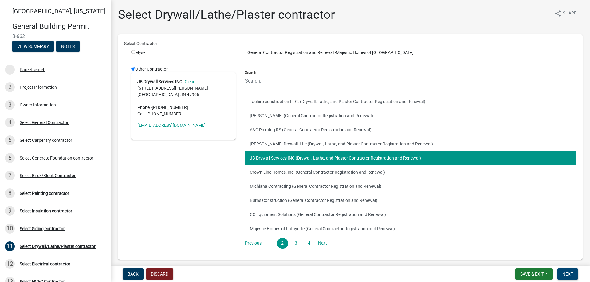  What do you see at coordinates (322, 243) in the screenshot?
I see `a: Next` at bounding box center [322, 243].